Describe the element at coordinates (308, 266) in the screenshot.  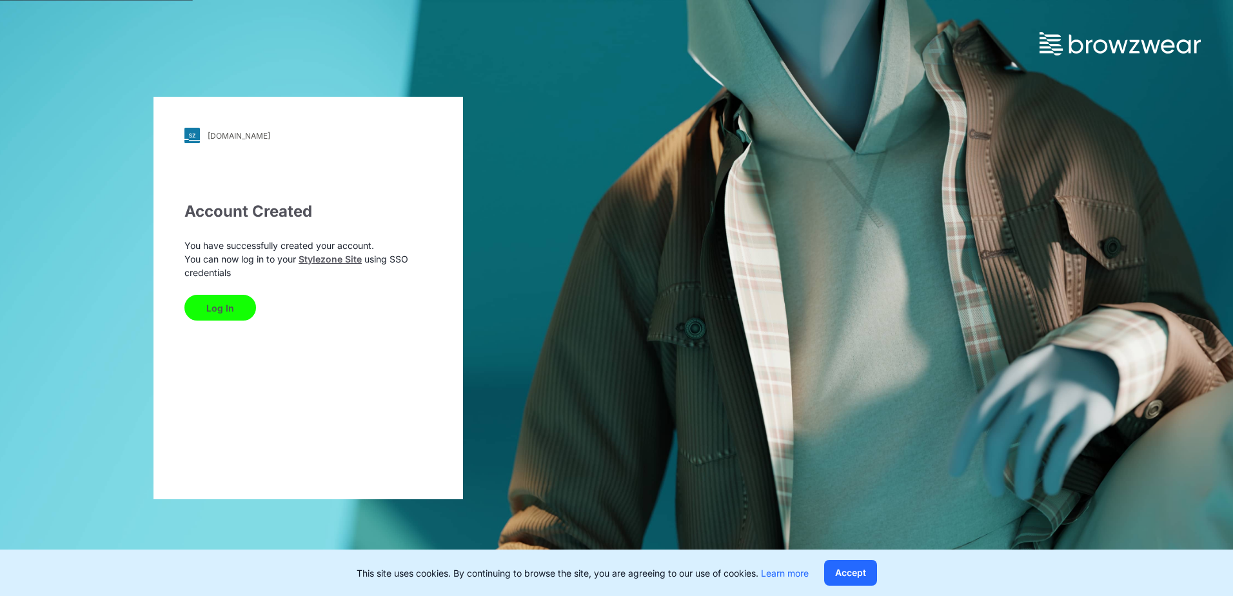
I see `p: You can now log in to your using SSO credentials` at that location.